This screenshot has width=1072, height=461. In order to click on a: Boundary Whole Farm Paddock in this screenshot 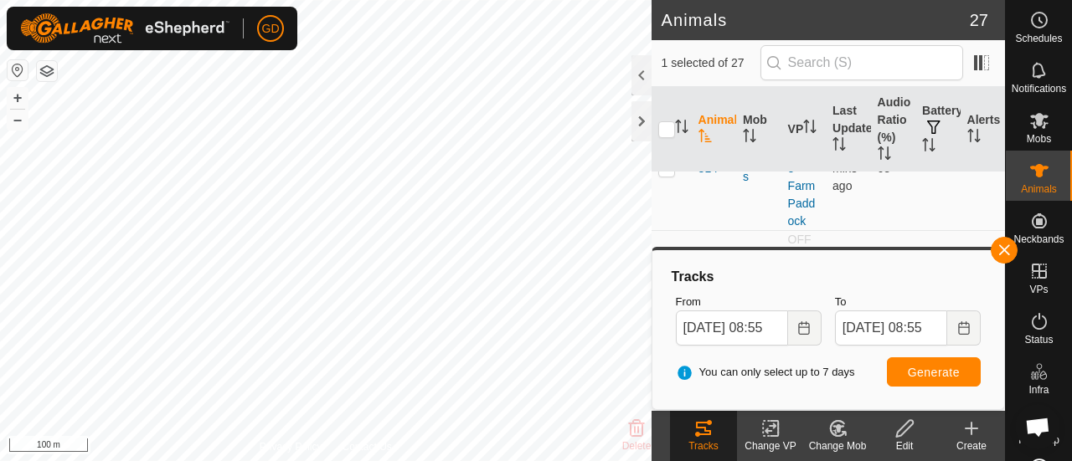, I will do `click(801, 168)`.